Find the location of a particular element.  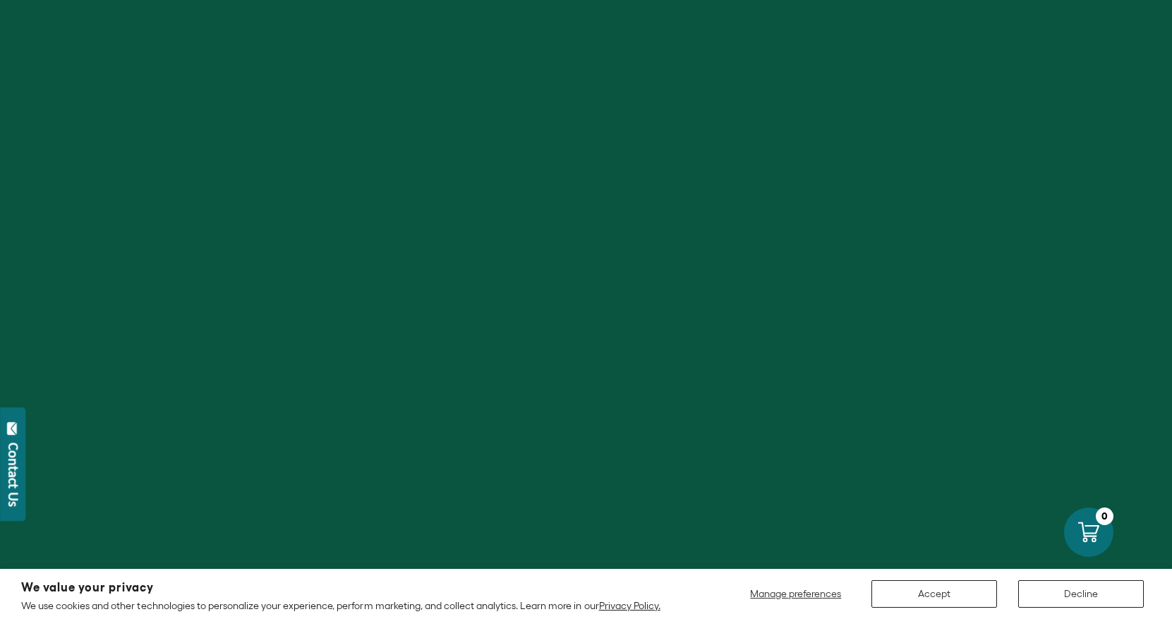

h2: We value your privacy is located at coordinates (341, 587).